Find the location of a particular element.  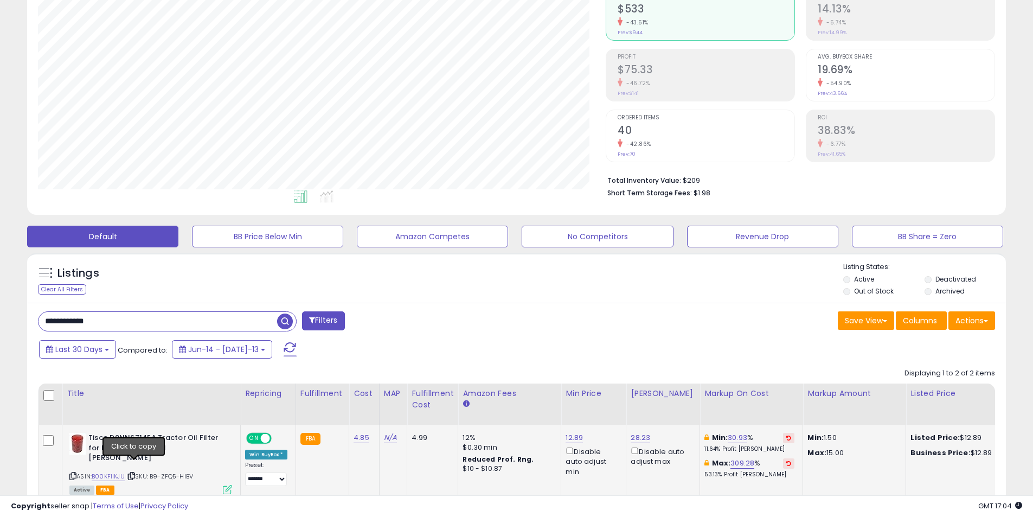

img: 417usBZ79eL._SL40_.jpg is located at coordinates (78, 443).